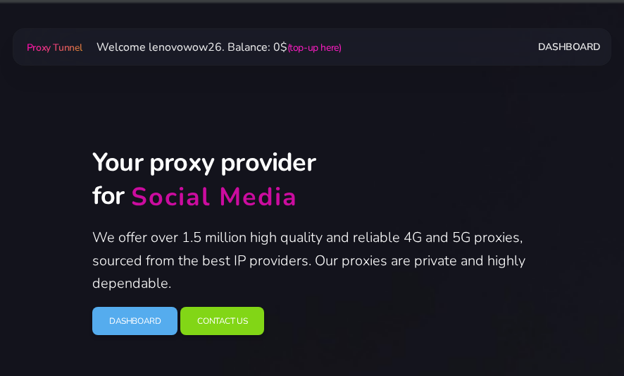 The image size is (624, 376). Describe the element at coordinates (222, 321) in the screenshot. I see `a: Contact Us` at that location.